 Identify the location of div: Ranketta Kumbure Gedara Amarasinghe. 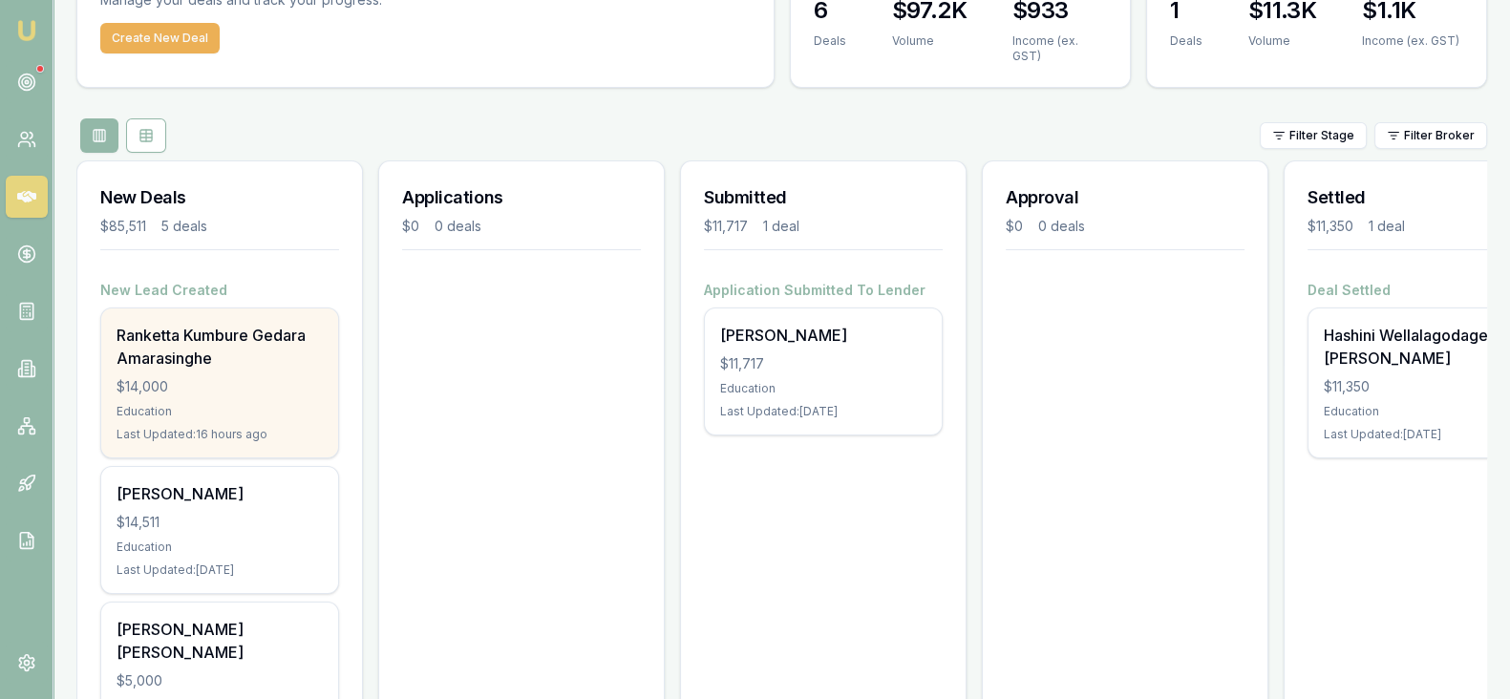
(220, 347).